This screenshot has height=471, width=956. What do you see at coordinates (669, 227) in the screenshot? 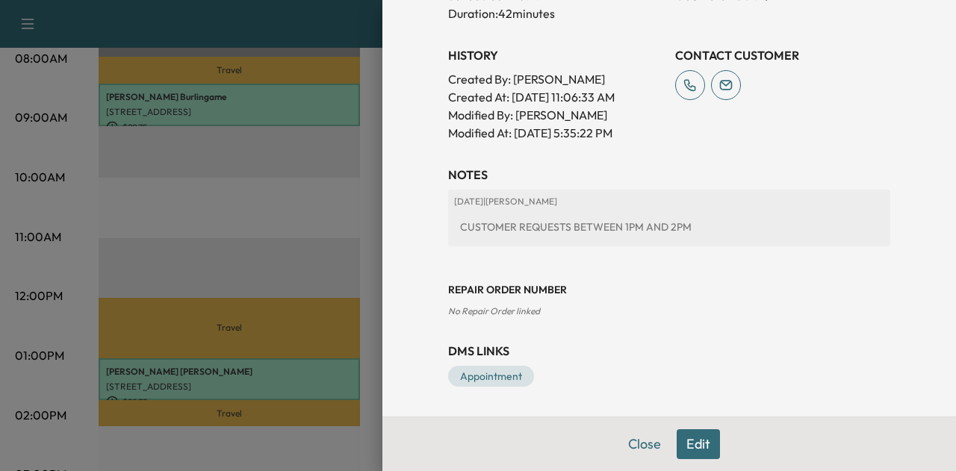
I see `div: CUSTOMER REQUESTS BETWEEN 1PM AND 2PM` at bounding box center [669, 227].